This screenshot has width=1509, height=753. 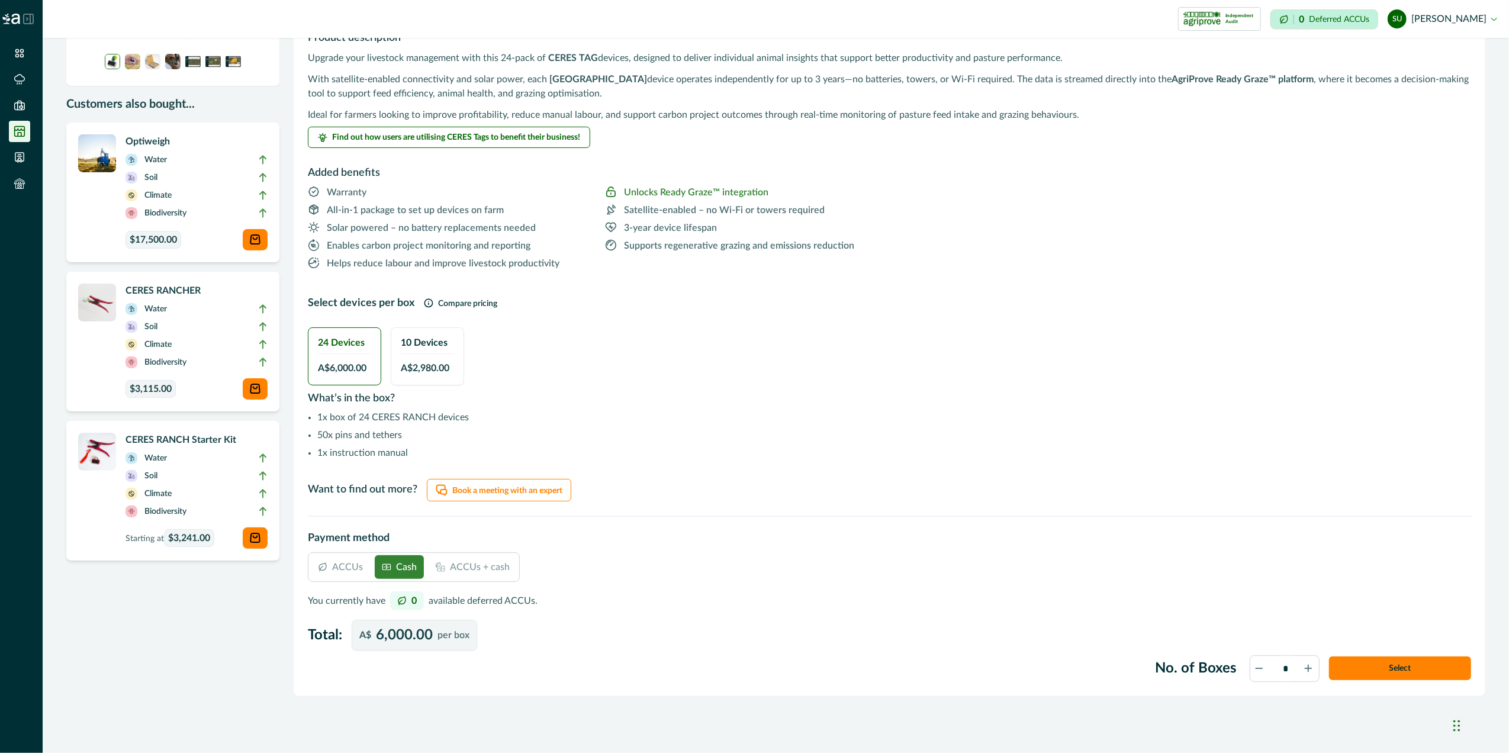 I want to click on img: A CERES RANCH applicator device, so click(x=97, y=452).